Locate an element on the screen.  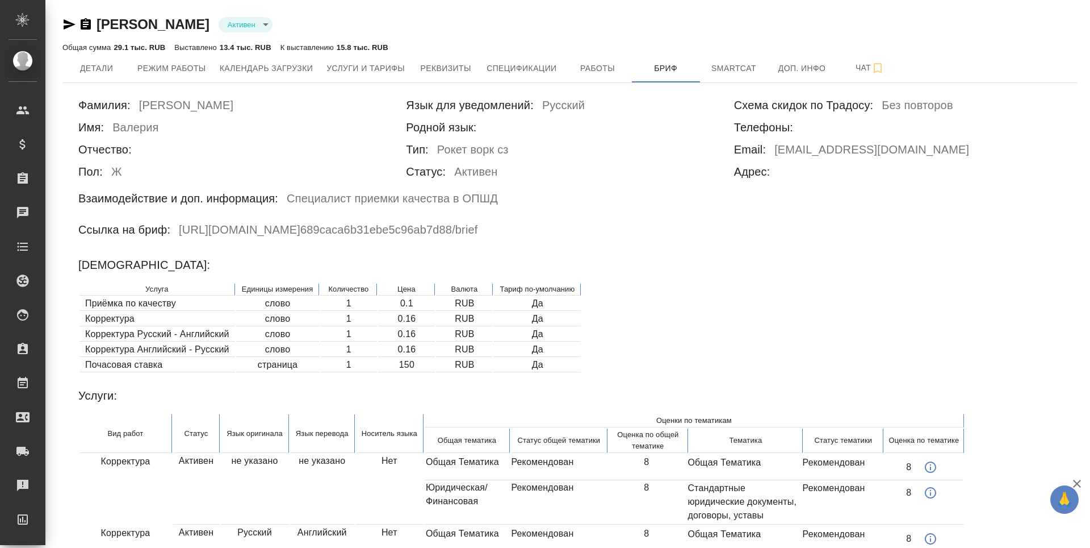
p: Услуга is located at coordinates (157, 289).